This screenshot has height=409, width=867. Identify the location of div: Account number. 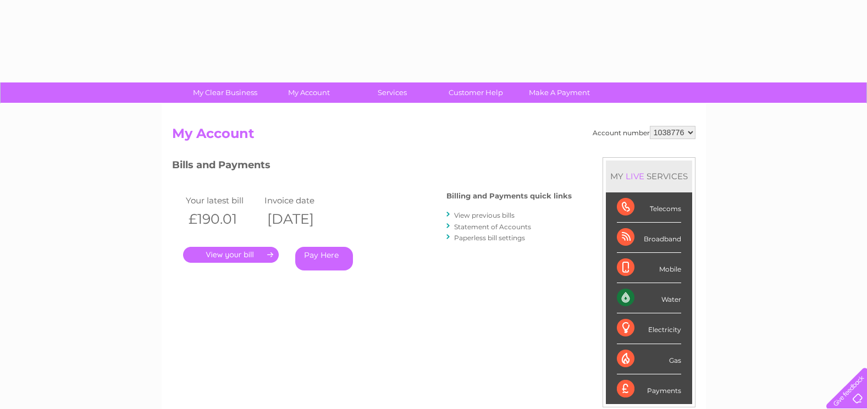
(644, 132).